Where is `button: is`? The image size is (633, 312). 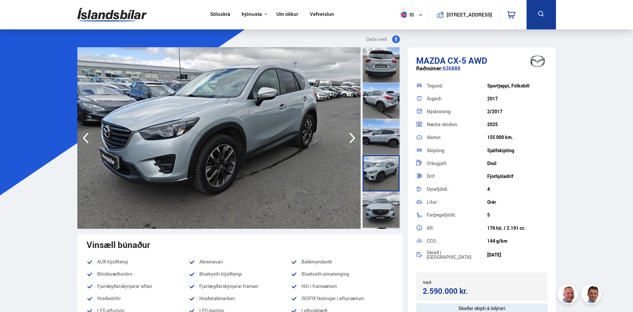 button: is is located at coordinates (413, 15).